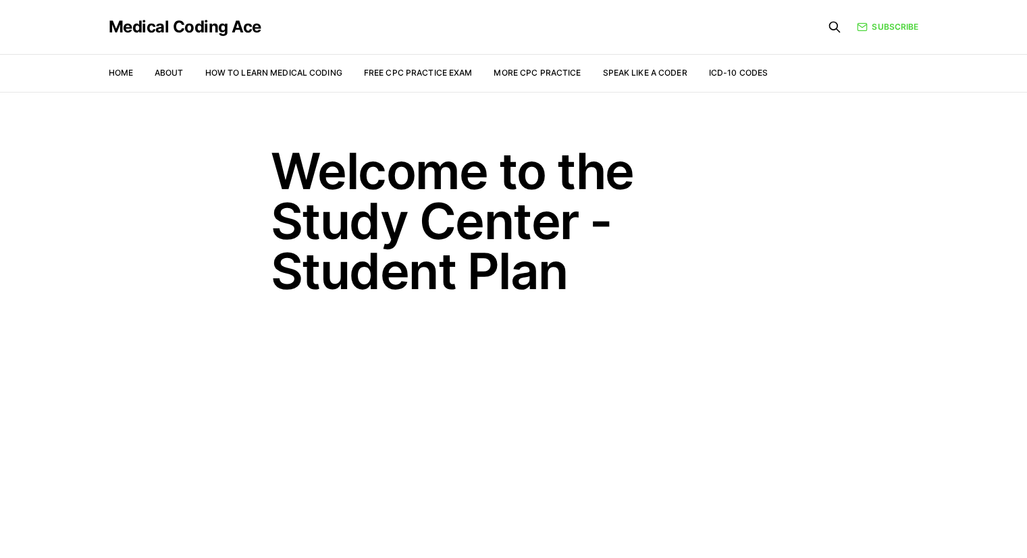 This screenshot has height=558, width=1027. Describe the element at coordinates (169, 72) in the screenshot. I see `a: About` at that location.